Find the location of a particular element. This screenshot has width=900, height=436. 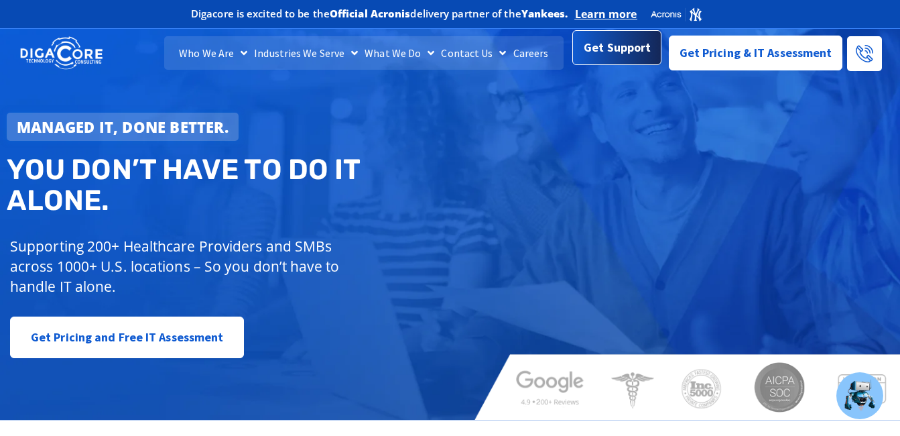

a: Get Pricing and Free IT Assessment is located at coordinates (127, 337).